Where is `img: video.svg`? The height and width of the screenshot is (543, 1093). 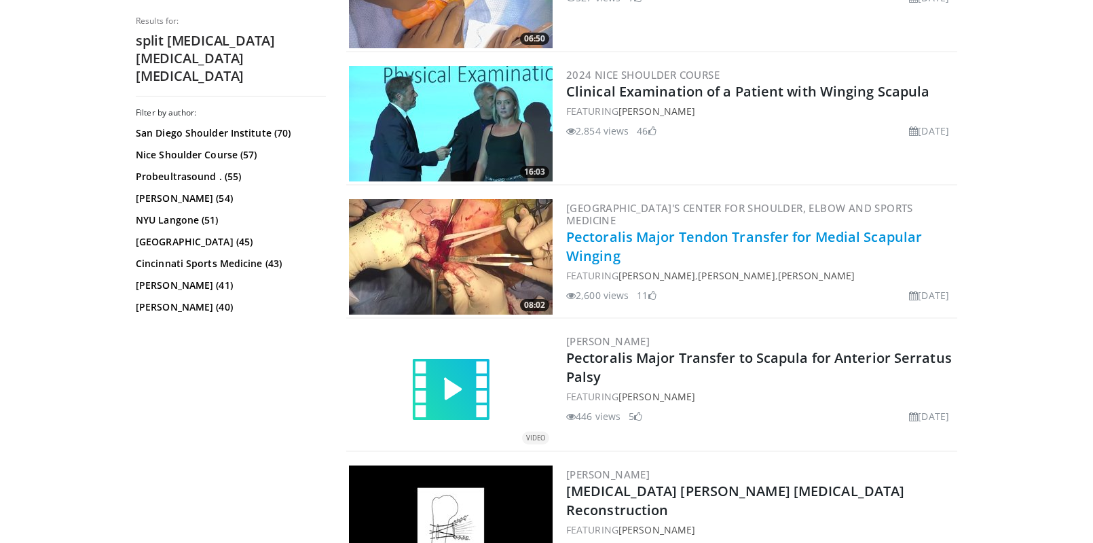
img: video.svg is located at coordinates (451, 390).